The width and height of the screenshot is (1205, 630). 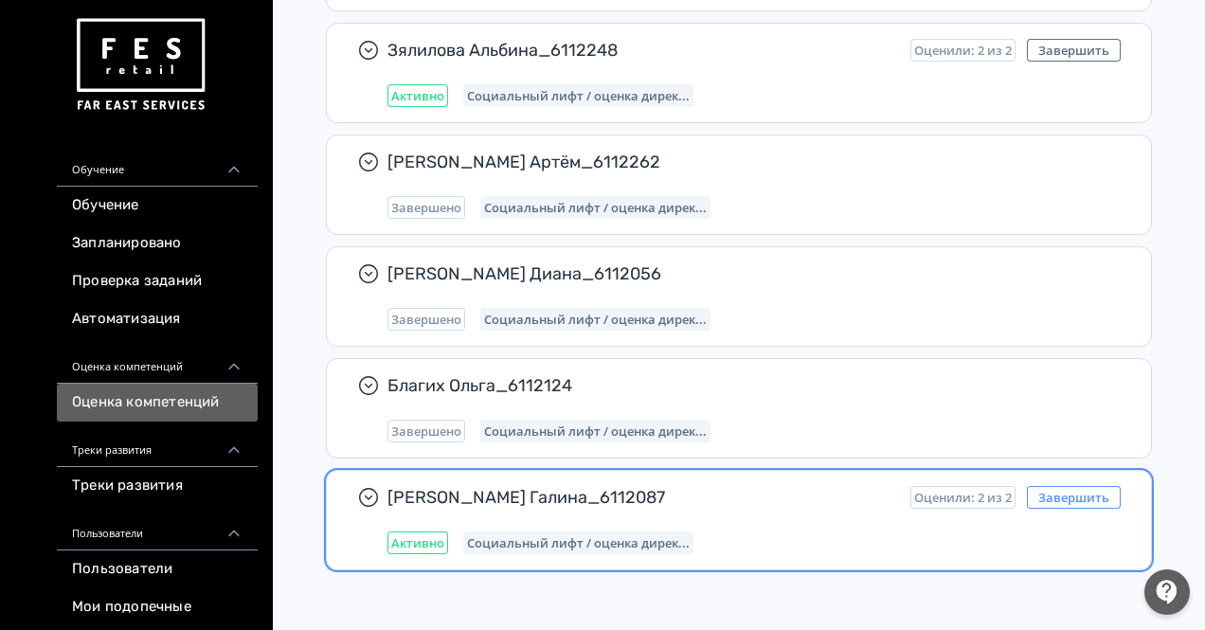 I want to click on a: Запланировано, so click(x=157, y=243).